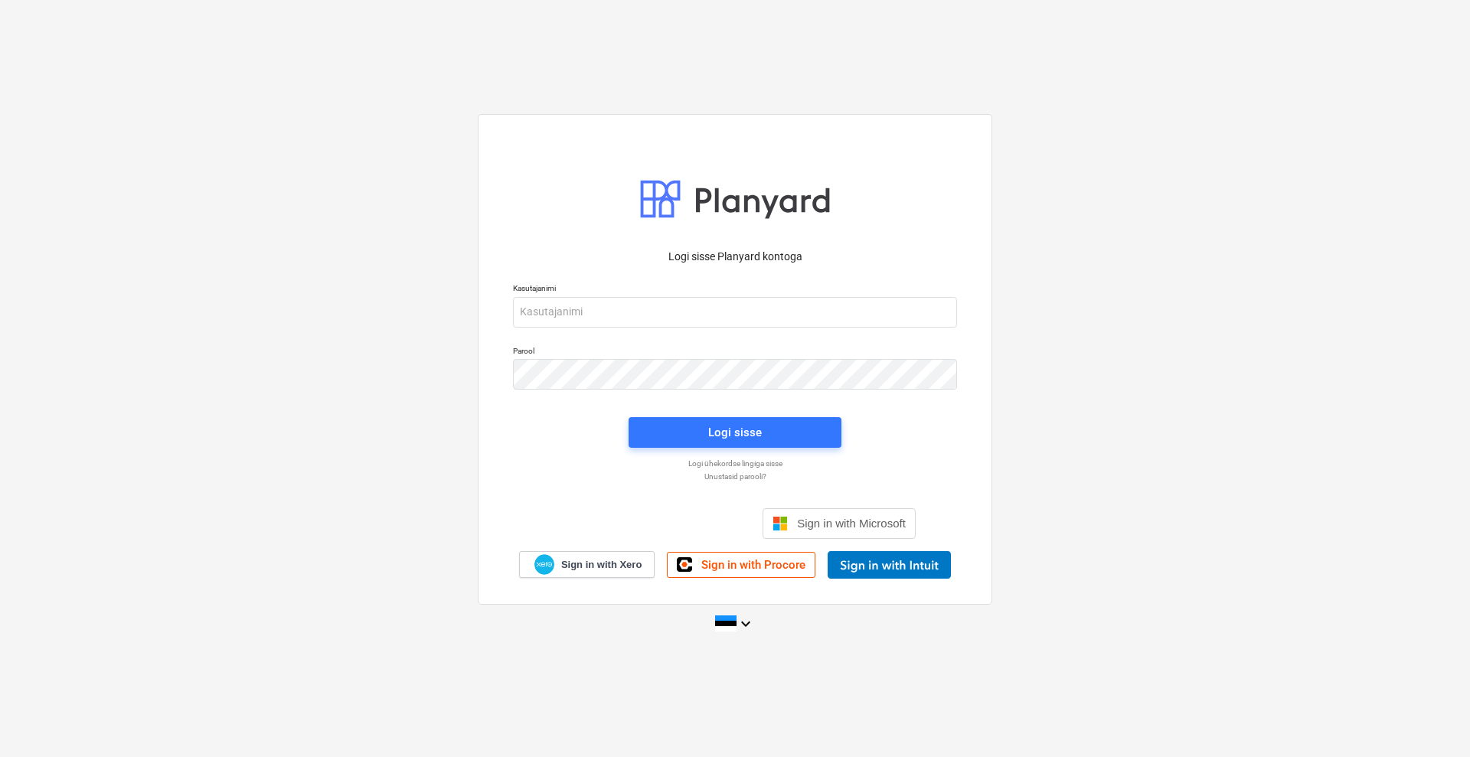  Describe the element at coordinates (735, 312) in the screenshot. I see `input: Kasutajanimi` at that location.